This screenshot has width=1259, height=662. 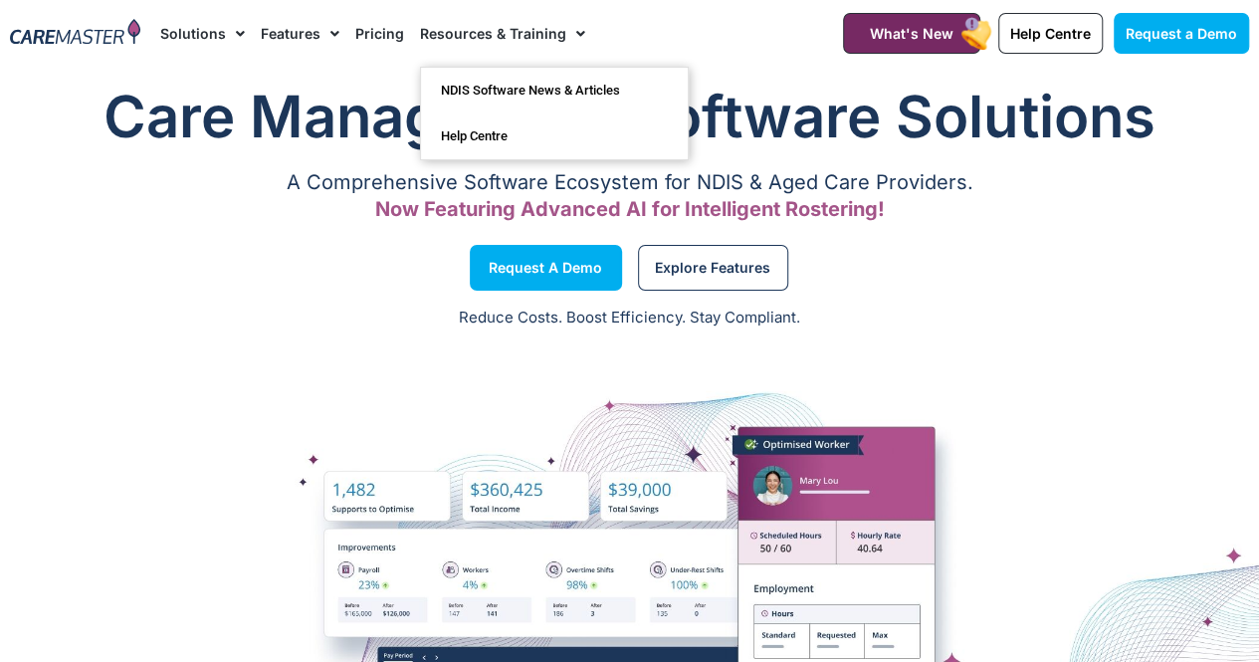 I want to click on p: A Comprehensive Software Ecosystem for NDIS & Aged Care Providers., so click(x=629, y=182).